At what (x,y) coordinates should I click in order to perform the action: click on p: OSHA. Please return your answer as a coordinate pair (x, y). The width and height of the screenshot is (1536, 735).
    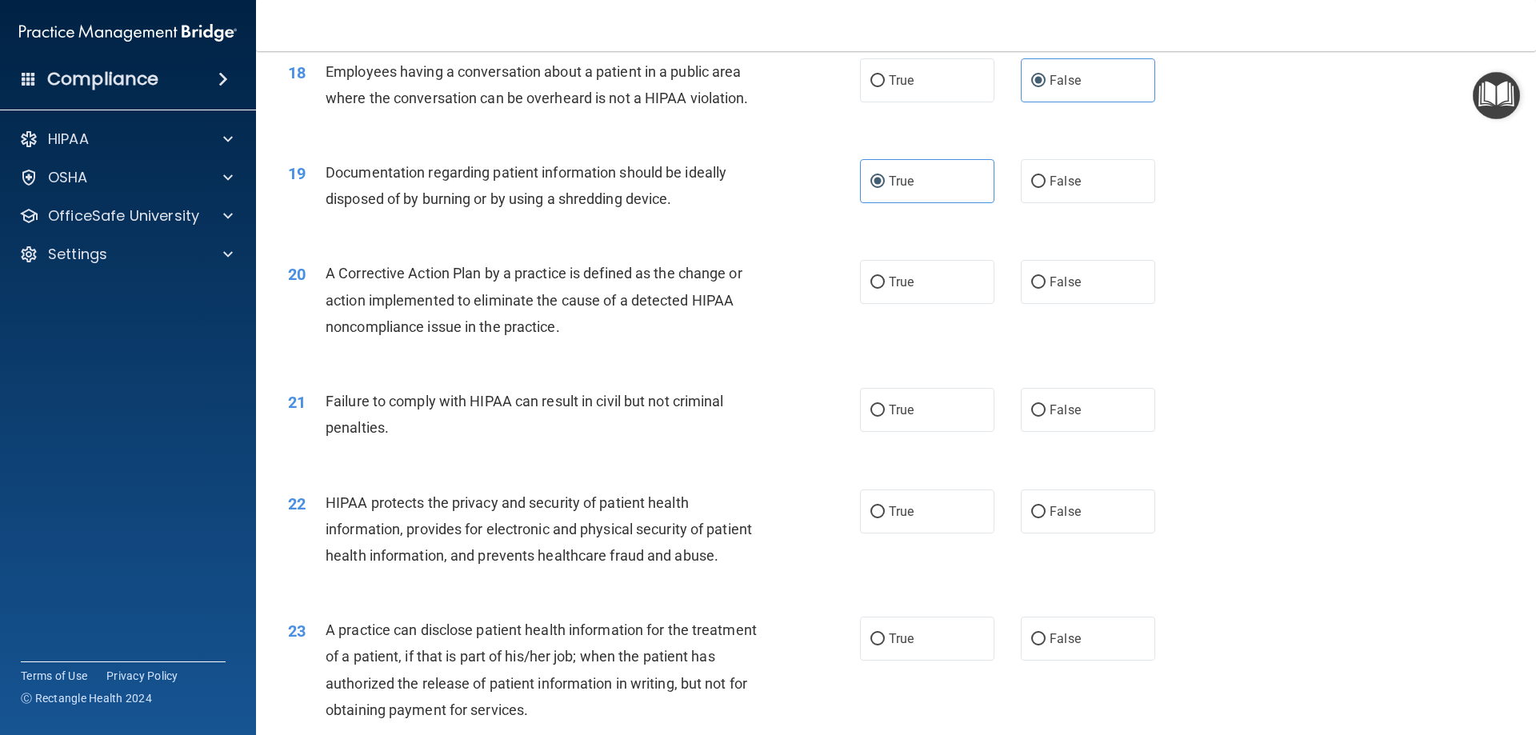
    Looking at the image, I should click on (68, 178).